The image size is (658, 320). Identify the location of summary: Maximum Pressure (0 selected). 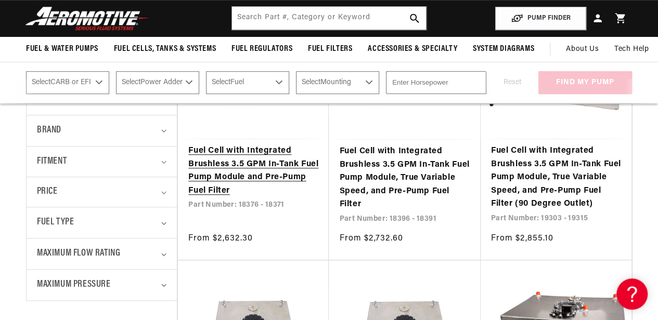
(101, 285).